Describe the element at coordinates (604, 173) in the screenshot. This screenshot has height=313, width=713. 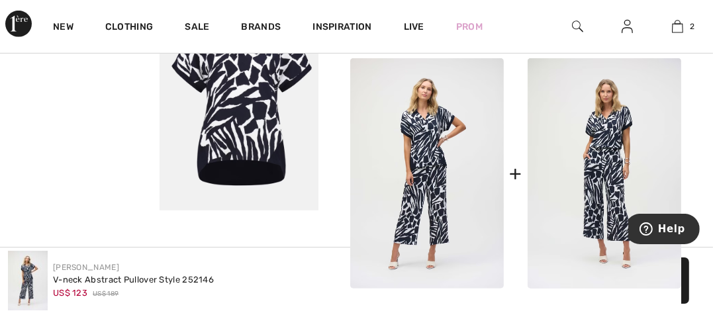
I see `img: Wide-Leg Abstract Trousers Style 252145` at that location.